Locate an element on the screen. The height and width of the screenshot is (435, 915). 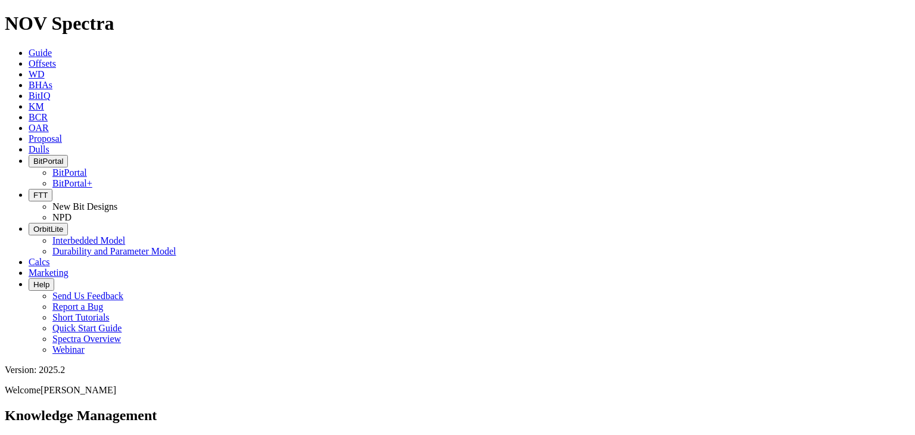
span: Marketing is located at coordinates (48, 272).